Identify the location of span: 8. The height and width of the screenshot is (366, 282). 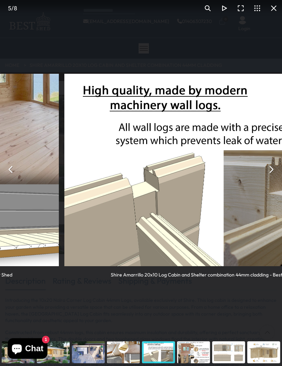
(15, 8).